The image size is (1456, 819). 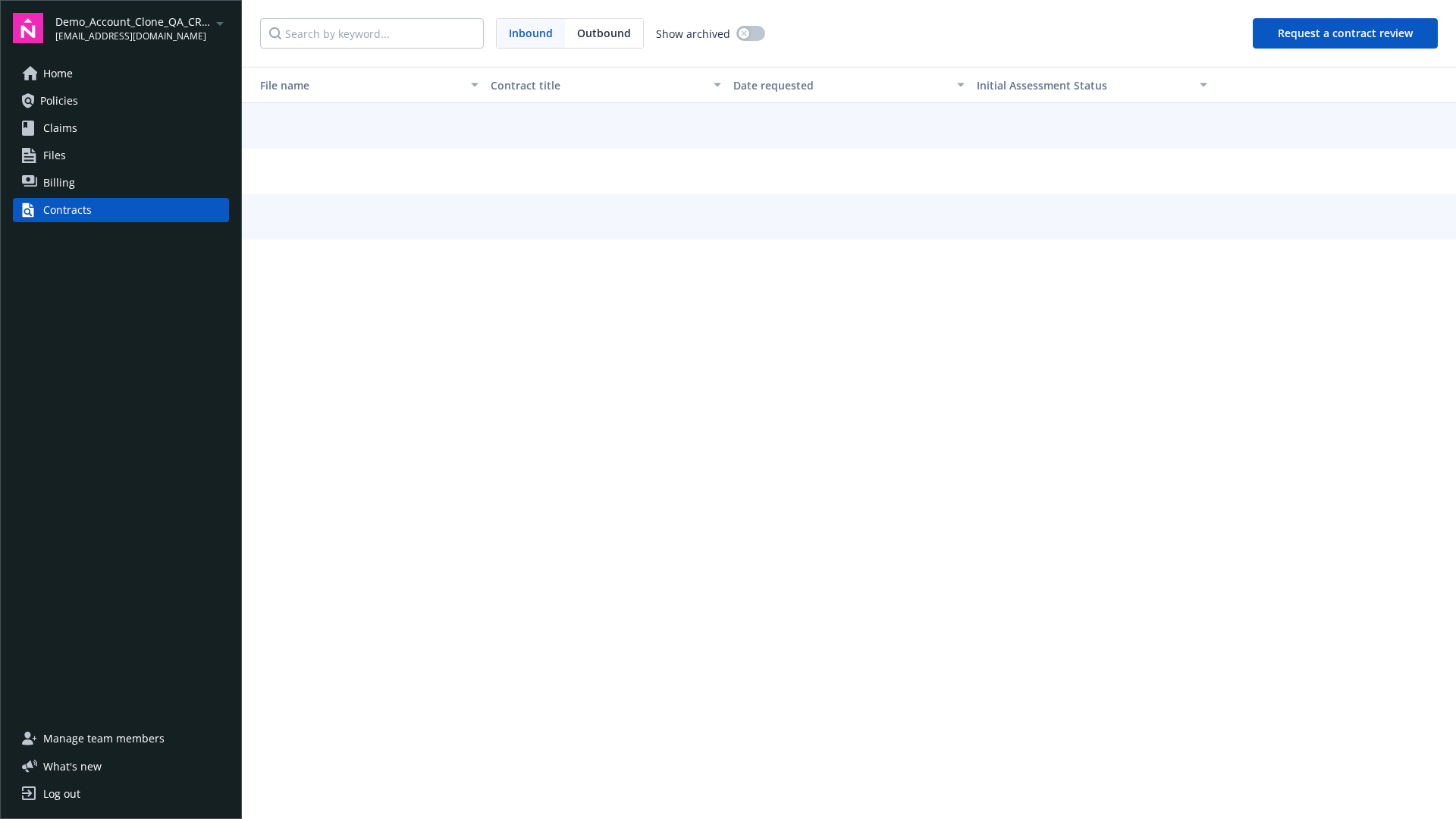 I want to click on button: Request a contract review, so click(x=1345, y=33).